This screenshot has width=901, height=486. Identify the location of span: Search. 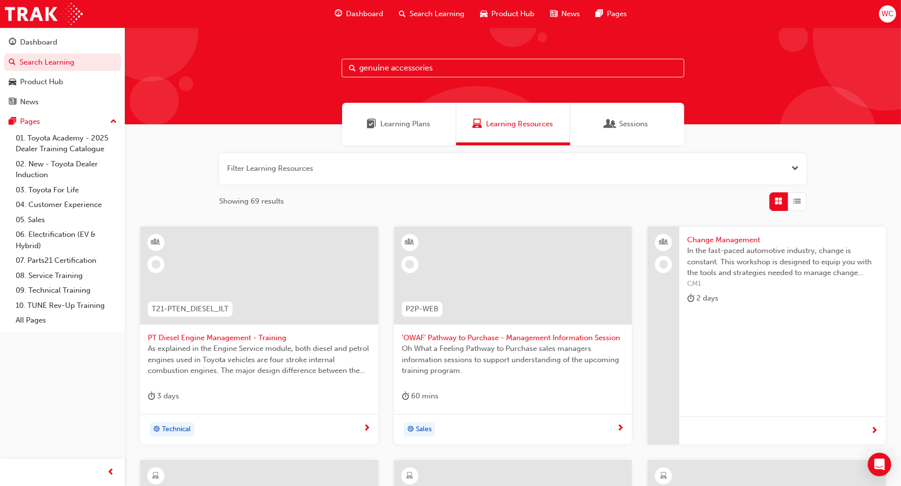
(353, 68).